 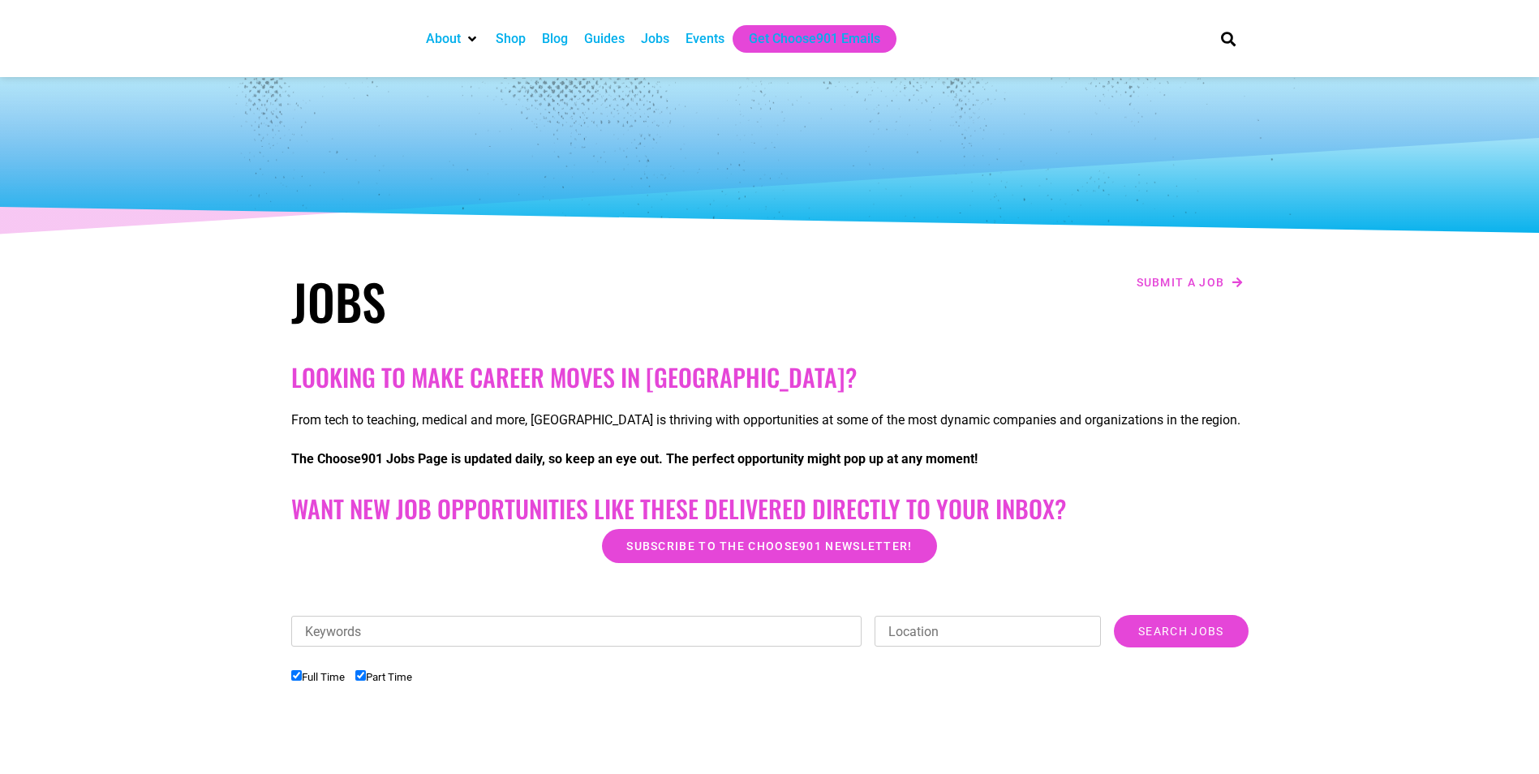 I want to click on div: Search, so click(x=1228, y=38).